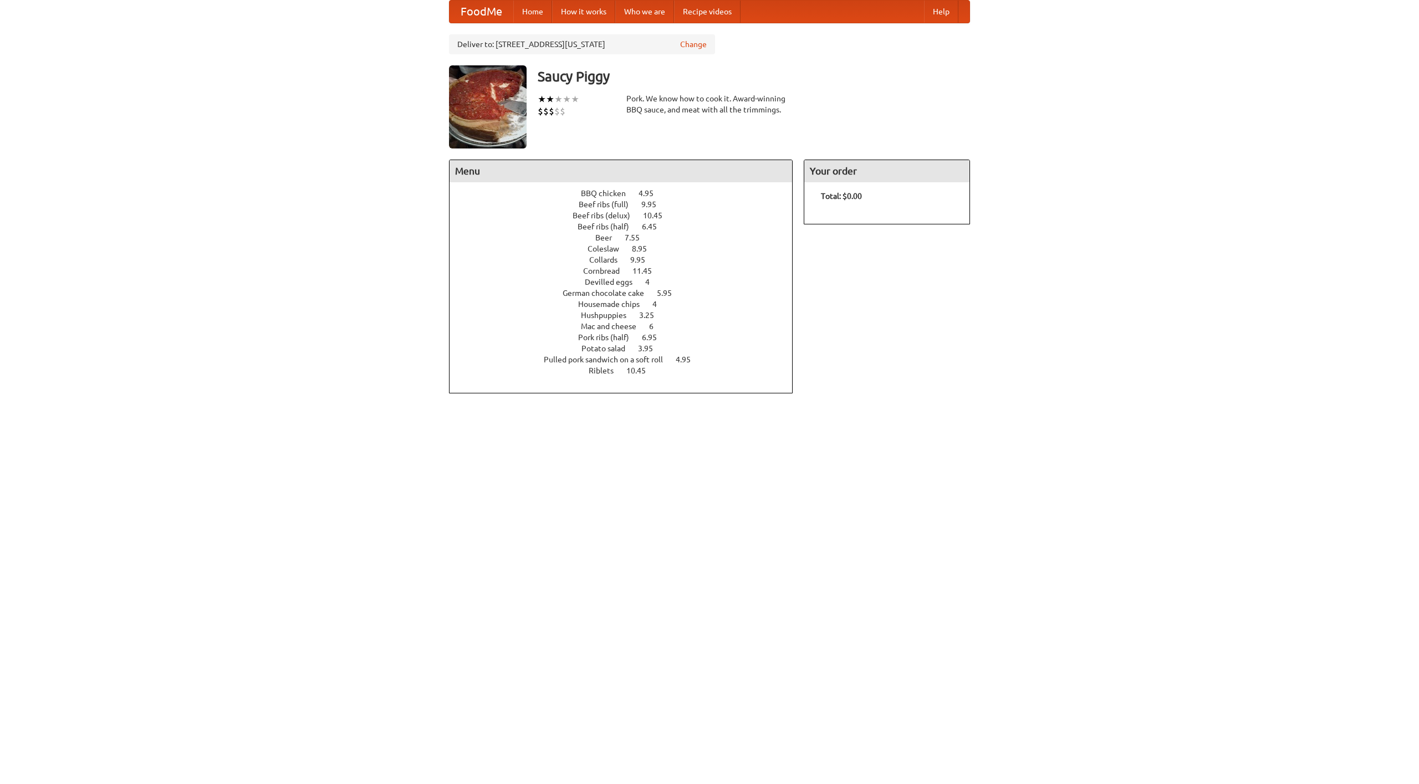 The image size is (1419, 784). What do you see at coordinates (609, 238) in the screenshot?
I see `span: Beer` at bounding box center [609, 238].